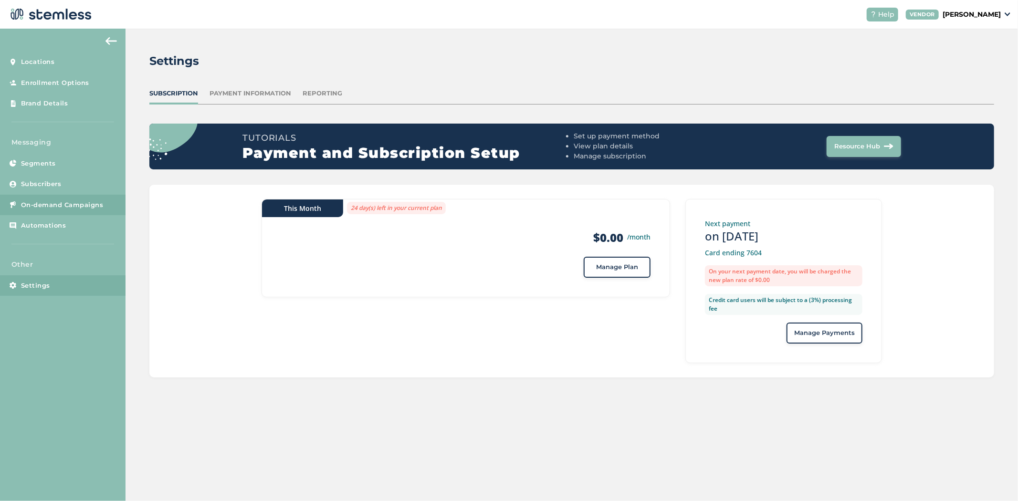 The height and width of the screenshot is (501, 1018). Describe the element at coordinates (406, 138) in the screenshot. I see `h3: Tutorials` at that location.